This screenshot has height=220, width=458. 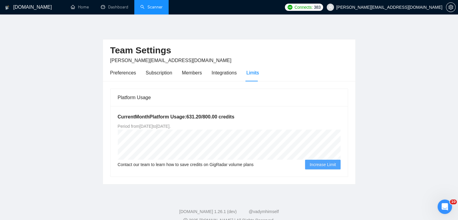 I want to click on a: homeHome, so click(x=80, y=7).